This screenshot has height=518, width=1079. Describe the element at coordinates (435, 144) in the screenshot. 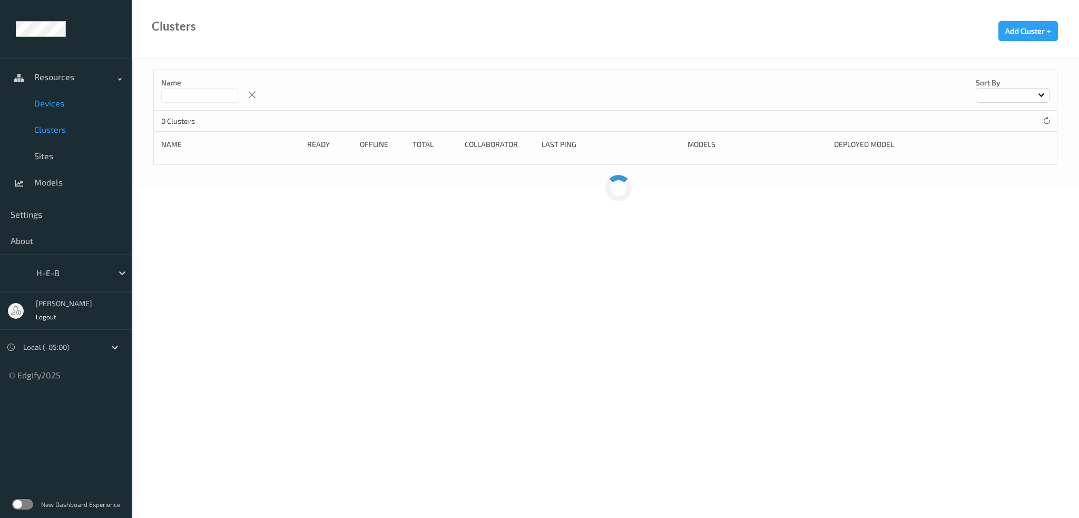

I see `div: Total` at that location.